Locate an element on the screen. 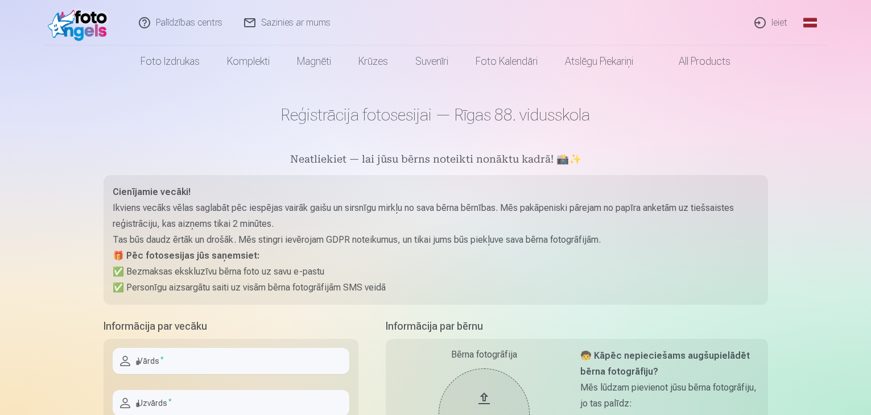  strong: Cienījamie vecāki! is located at coordinates (151, 192).